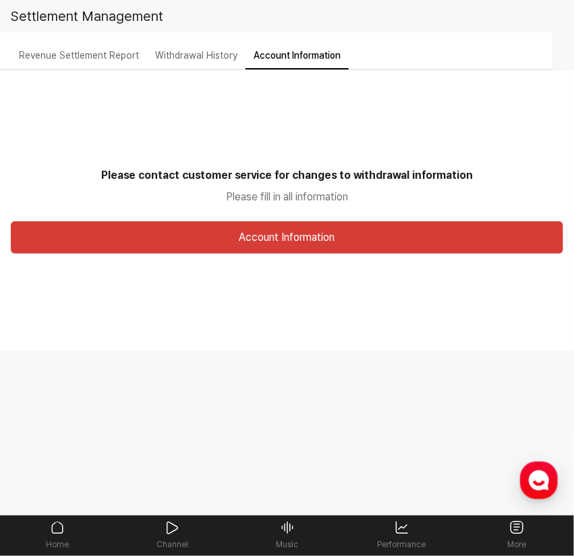 This screenshot has width=574, height=556. I want to click on h1: Settlement Management, so click(87, 16).